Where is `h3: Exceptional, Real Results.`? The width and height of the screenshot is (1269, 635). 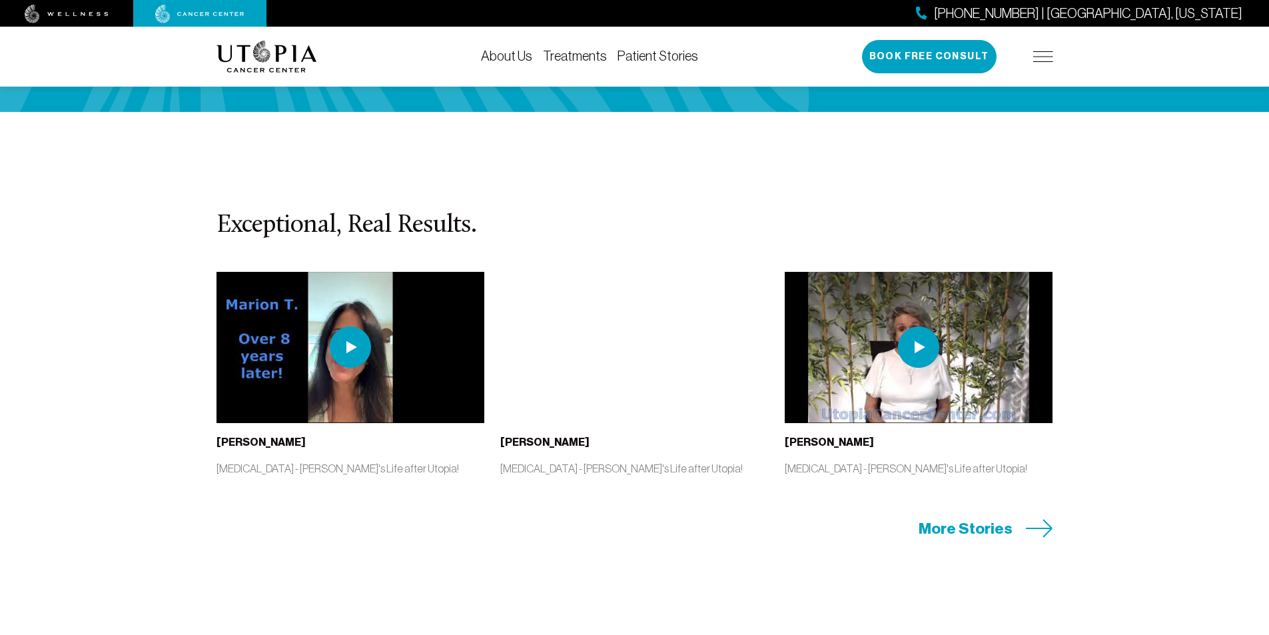 h3: Exceptional, Real Results. is located at coordinates (635, 226).